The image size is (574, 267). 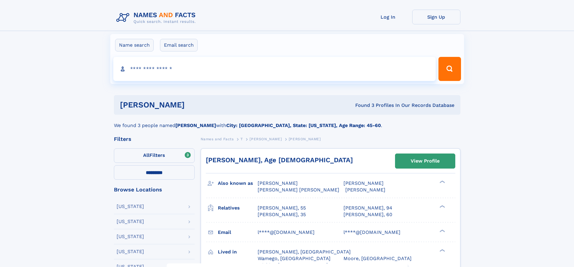 What do you see at coordinates (154, 156) in the screenshot?
I see `label: Filters` at bounding box center [154, 156].